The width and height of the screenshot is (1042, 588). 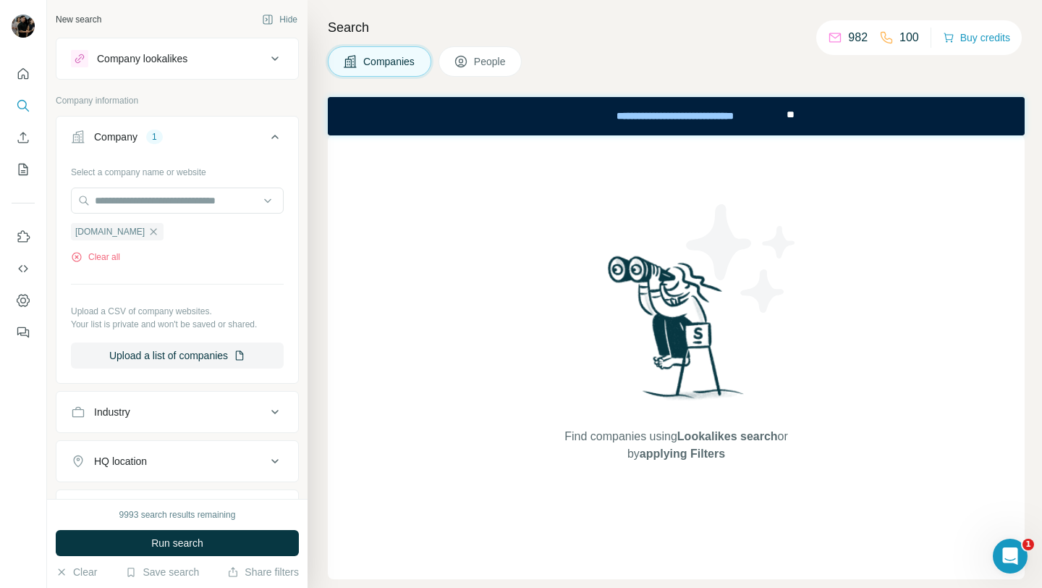 What do you see at coordinates (120, 461) in the screenshot?
I see `div: HQ location` at bounding box center [120, 461].